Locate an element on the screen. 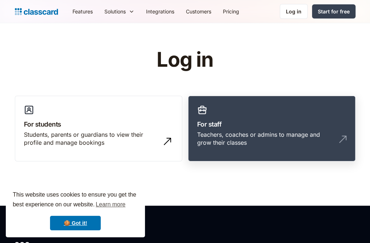 Image resolution: width=370 pixels, height=243 pixels. div: cookieconsent is located at coordinates (75, 210).